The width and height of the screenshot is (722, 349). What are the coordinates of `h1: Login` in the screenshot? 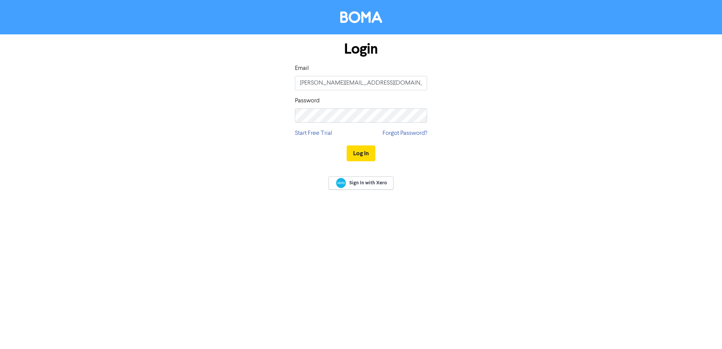 It's located at (361, 49).